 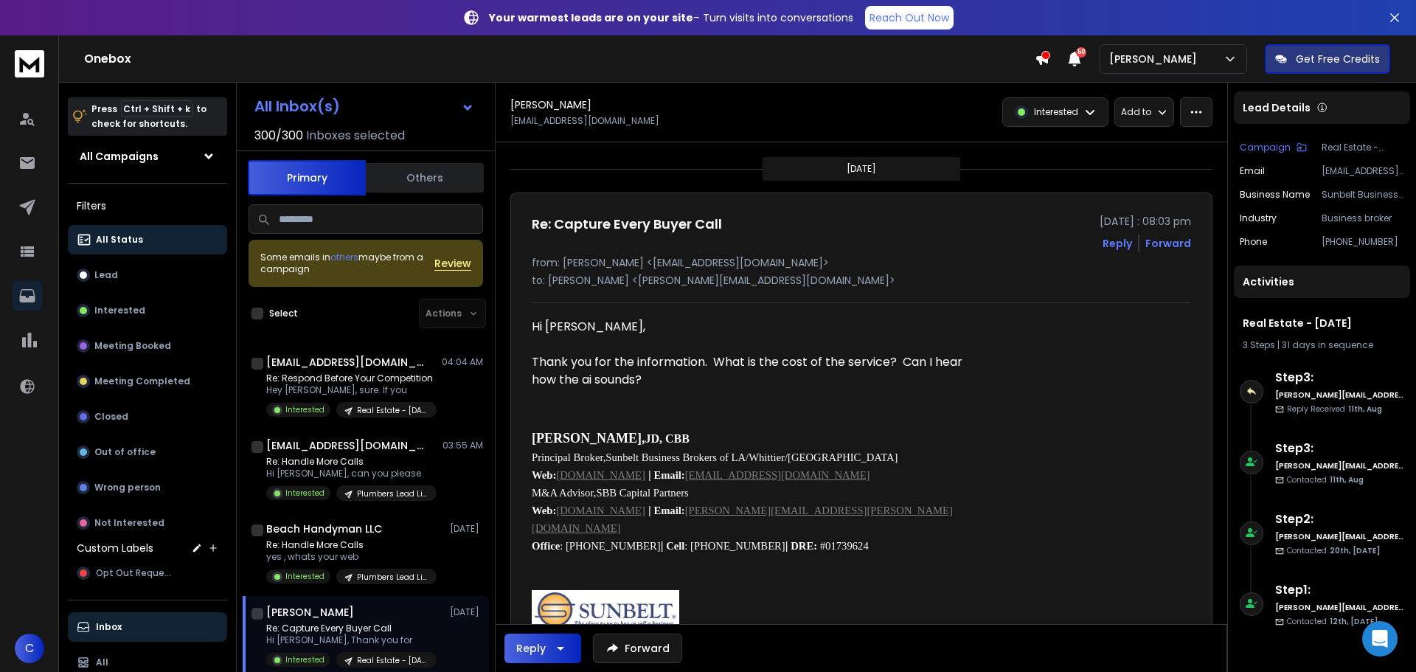 What do you see at coordinates (1253, 171) in the screenshot?
I see `p: Email` at bounding box center [1253, 171].